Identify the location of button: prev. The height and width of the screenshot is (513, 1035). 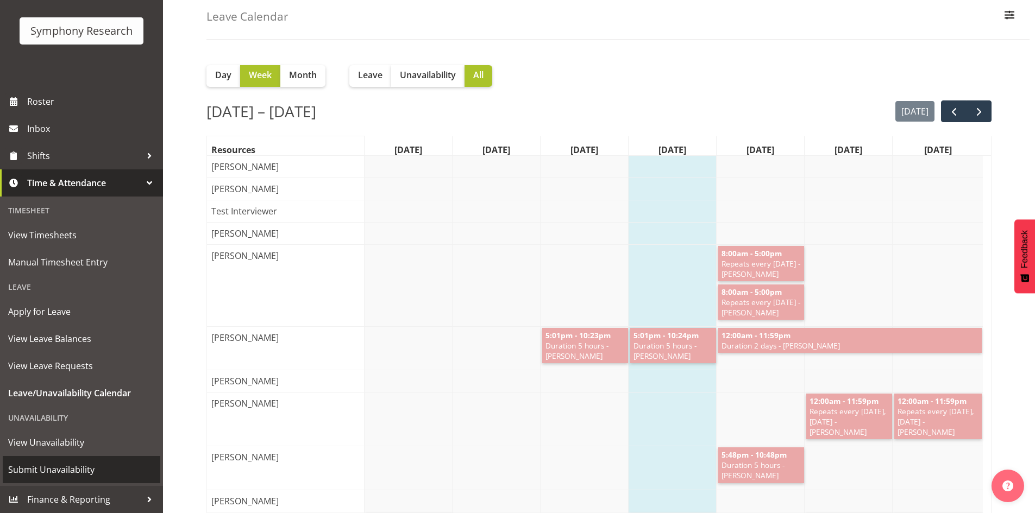
(954, 111).